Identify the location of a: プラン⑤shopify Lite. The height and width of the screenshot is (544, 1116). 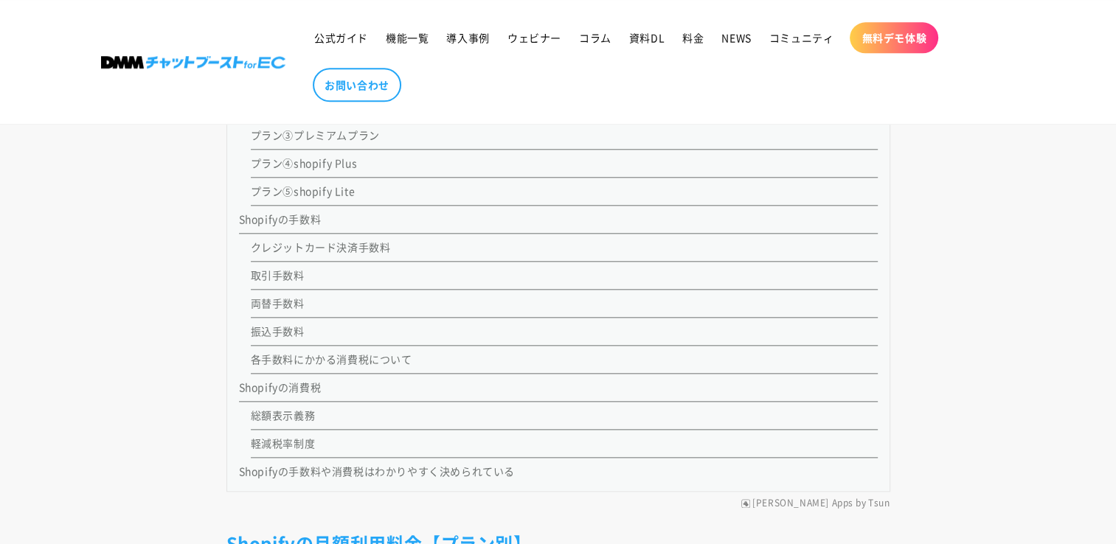
(303, 191).